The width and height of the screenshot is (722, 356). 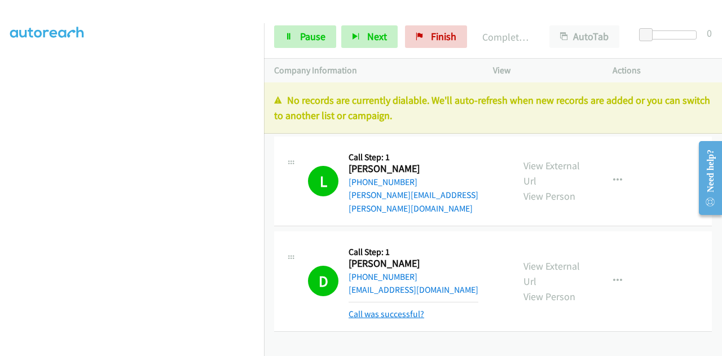 I want to click on h1: L, so click(x=323, y=181).